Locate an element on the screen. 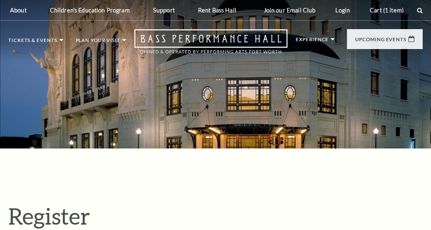 The image size is (431, 230). p: Rent Bass Hall is located at coordinates (217, 10).